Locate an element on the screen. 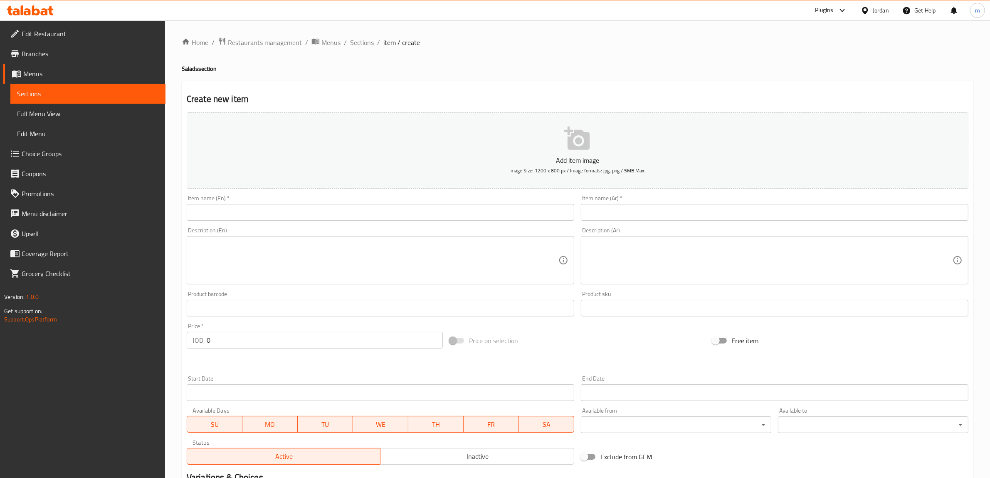  button: FR is located at coordinates (491, 424).